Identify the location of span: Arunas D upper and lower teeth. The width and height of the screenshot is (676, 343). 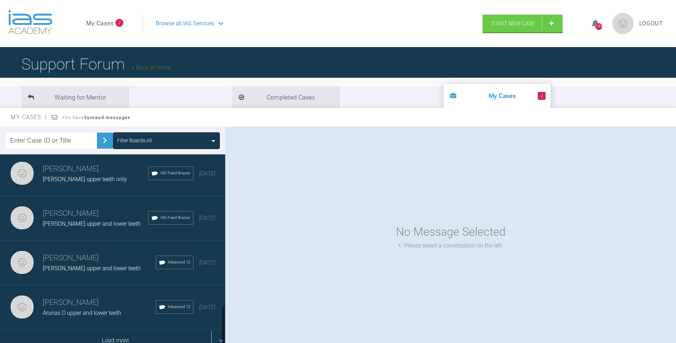
(82, 313).